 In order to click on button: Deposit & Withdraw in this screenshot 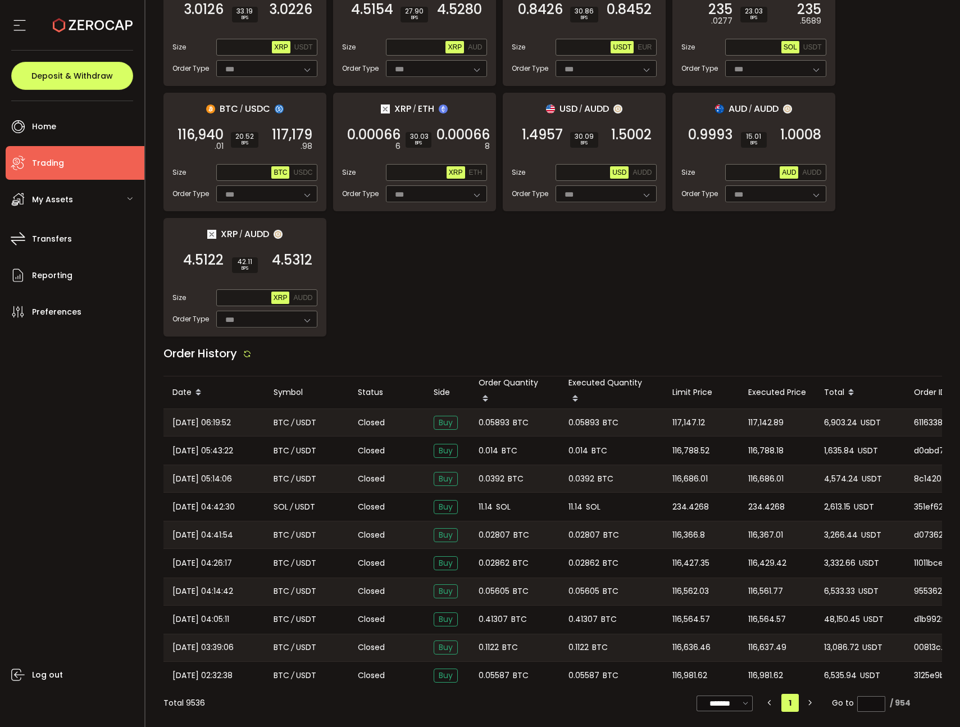, I will do `click(72, 76)`.